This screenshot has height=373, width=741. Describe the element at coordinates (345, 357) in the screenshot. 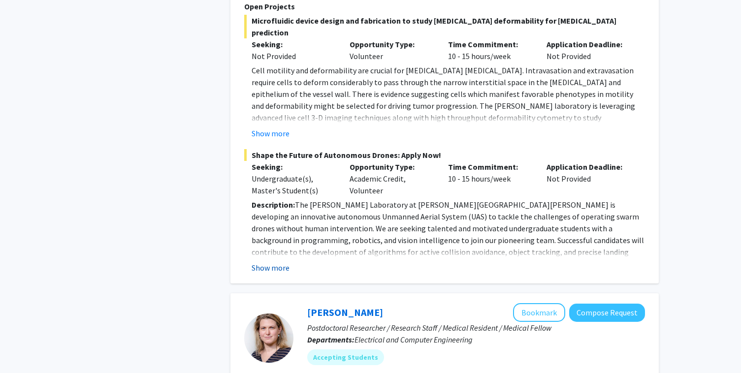

I see `mat-chip: Accepting Students` at that location.